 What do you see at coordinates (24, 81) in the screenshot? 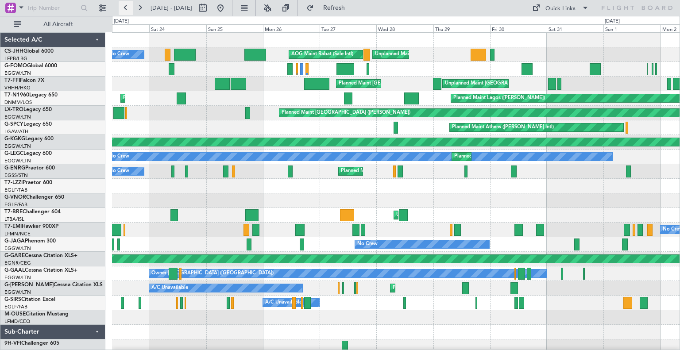
I see `a: T7-FFIFalcon 7X` at bounding box center [24, 81].